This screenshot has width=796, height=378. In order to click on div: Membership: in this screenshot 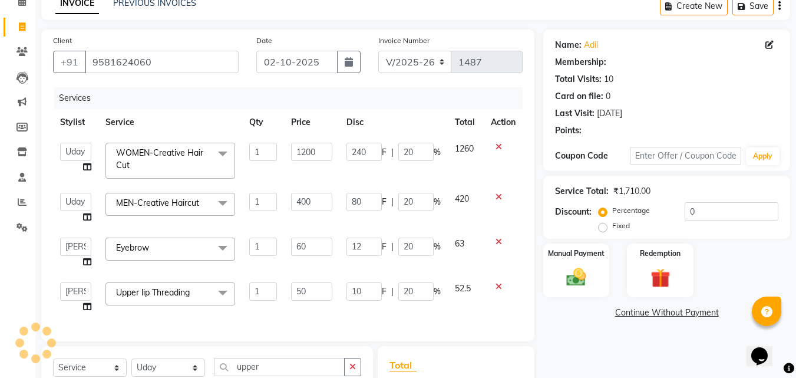, I will do `click(581, 62)`.